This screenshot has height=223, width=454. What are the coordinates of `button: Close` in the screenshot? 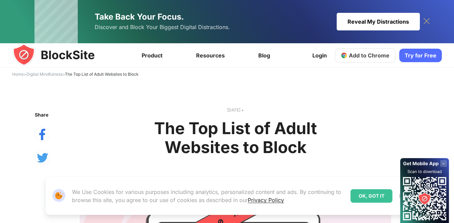 It's located at (401, 196).